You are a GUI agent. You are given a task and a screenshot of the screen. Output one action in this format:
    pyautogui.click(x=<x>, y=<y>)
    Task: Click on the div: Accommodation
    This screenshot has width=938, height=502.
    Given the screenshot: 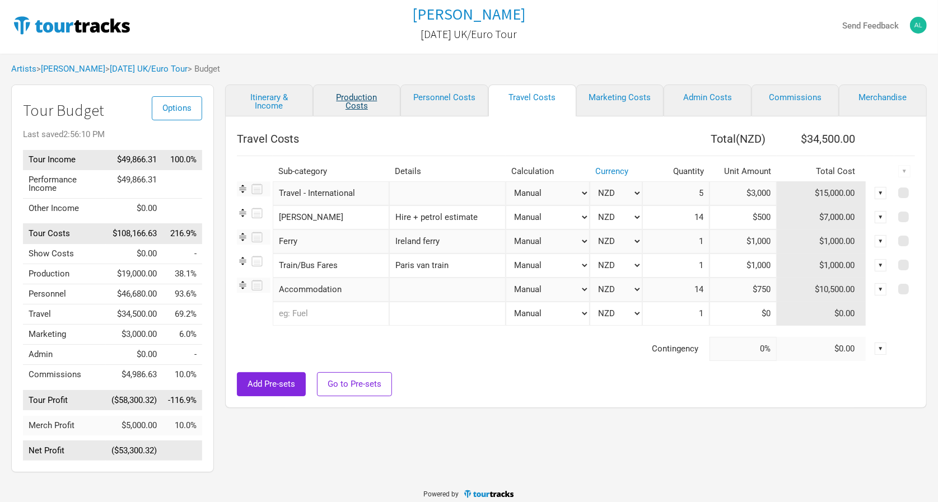 What is the action you would take?
    pyautogui.click(x=331, y=289)
    